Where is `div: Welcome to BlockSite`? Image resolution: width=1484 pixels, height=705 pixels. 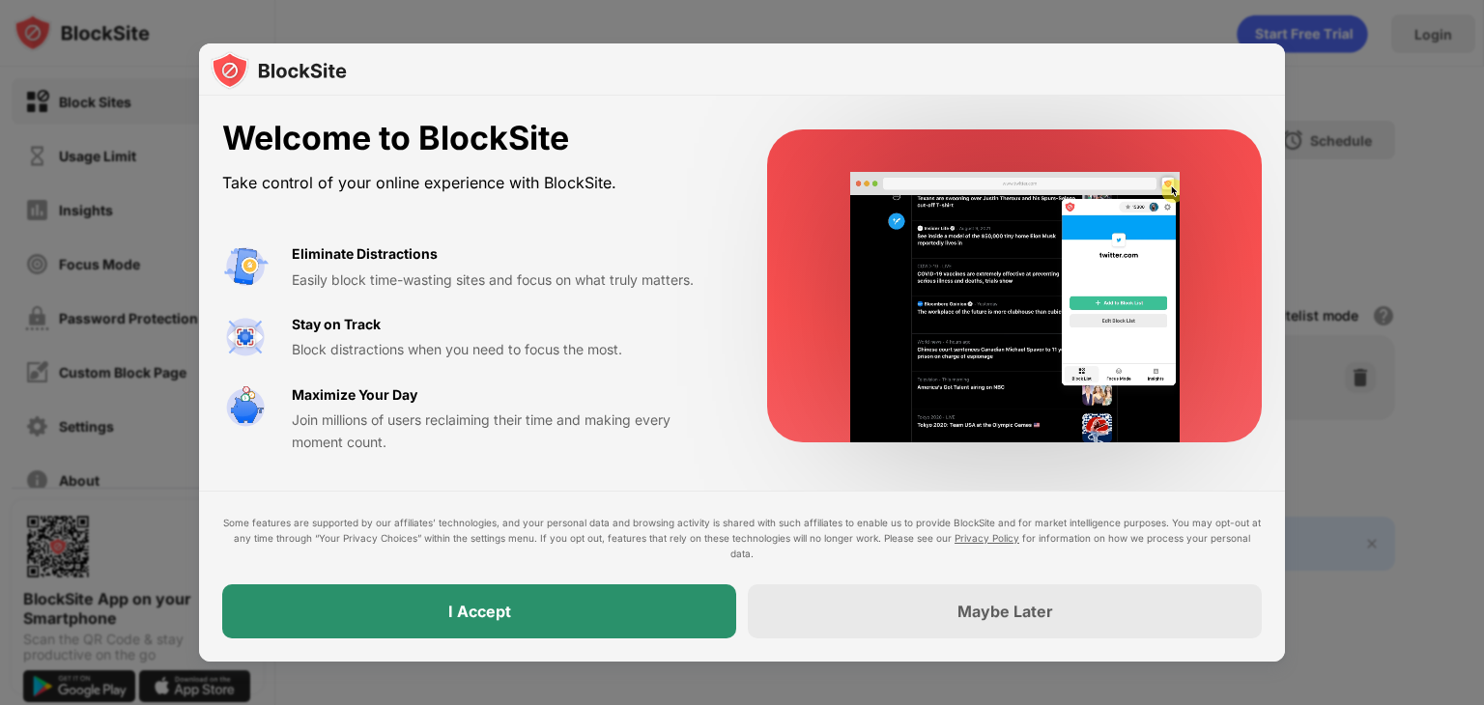
div: Welcome to BlockSite is located at coordinates (472, 138).